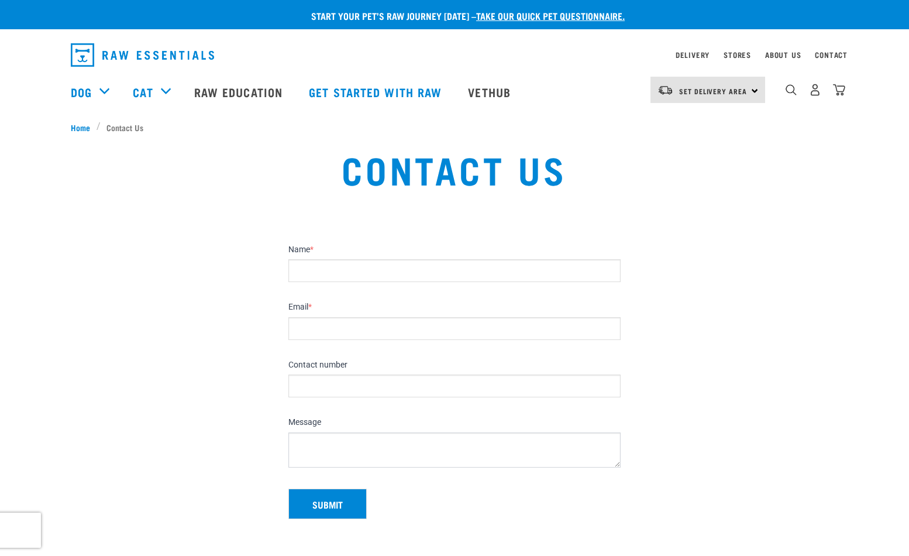  Describe the element at coordinates (143, 92) in the screenshot. I see `a: Cat` at that location.